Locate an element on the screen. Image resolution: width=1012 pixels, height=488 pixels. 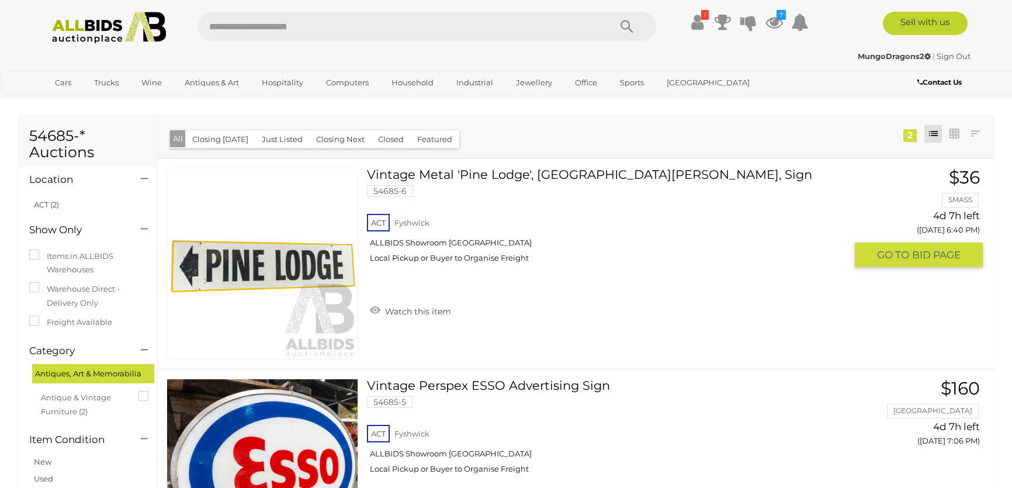
a: Cars is located at coordinates (63, 82).